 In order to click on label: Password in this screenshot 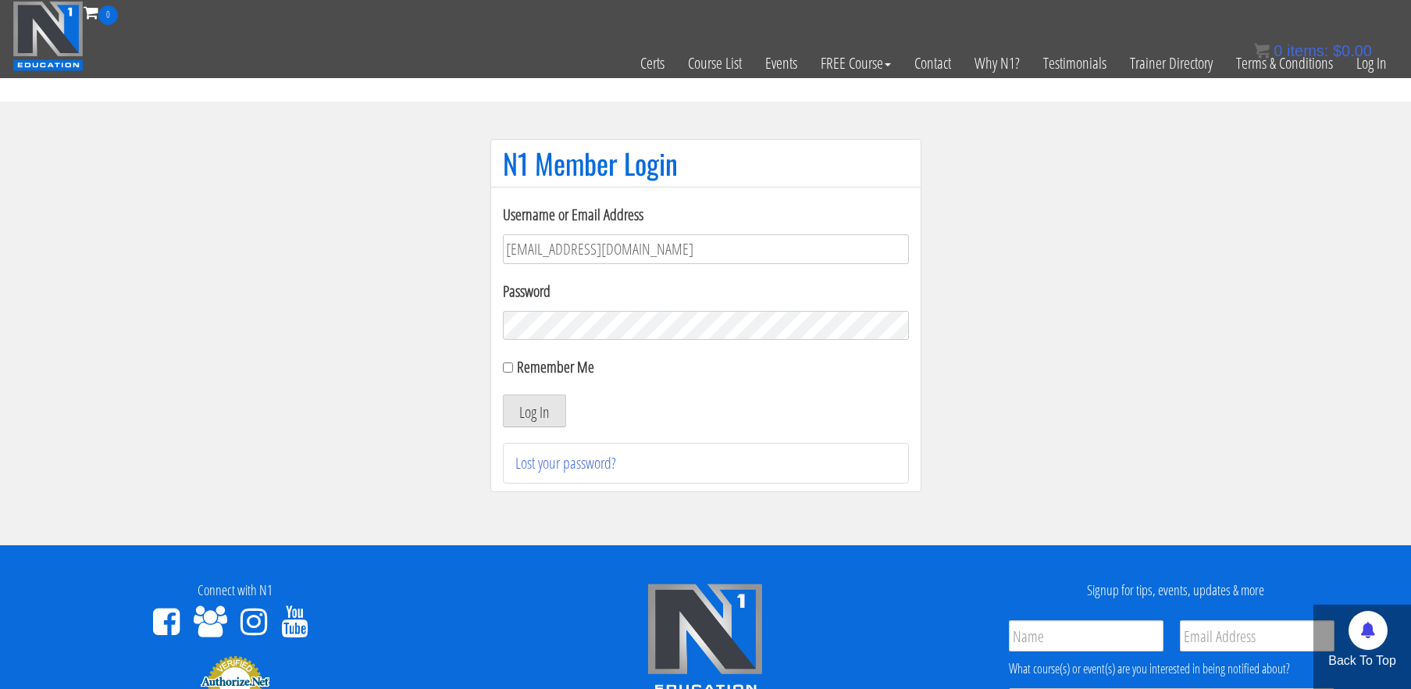, I will do `click(706, 291)`.